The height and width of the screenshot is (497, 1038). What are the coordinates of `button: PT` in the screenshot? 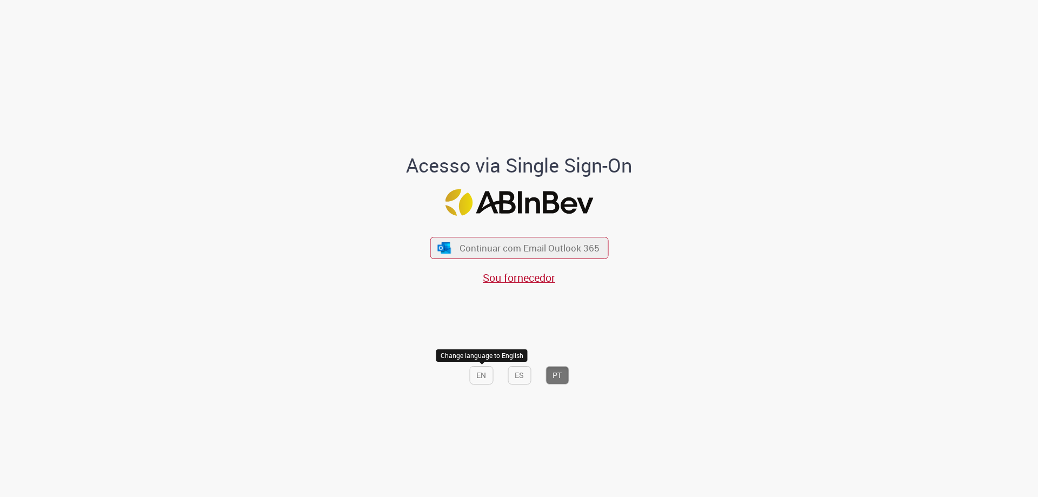 It's located at (557, 375).